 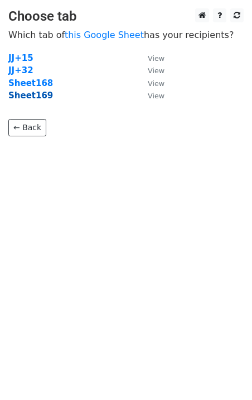 What do you see at coordinates (126, 16) in the screenshot?
I see `h3: Choose tab` at bounding box center [126, 16].